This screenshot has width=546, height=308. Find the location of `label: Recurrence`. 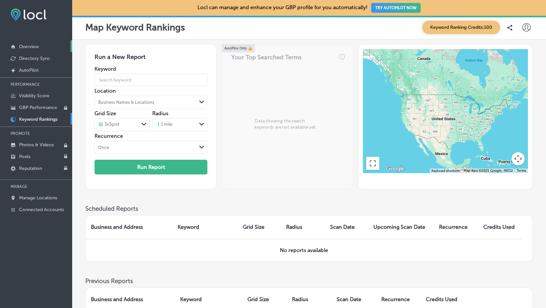

label: Recurrence is located at coordinates (151, 136).